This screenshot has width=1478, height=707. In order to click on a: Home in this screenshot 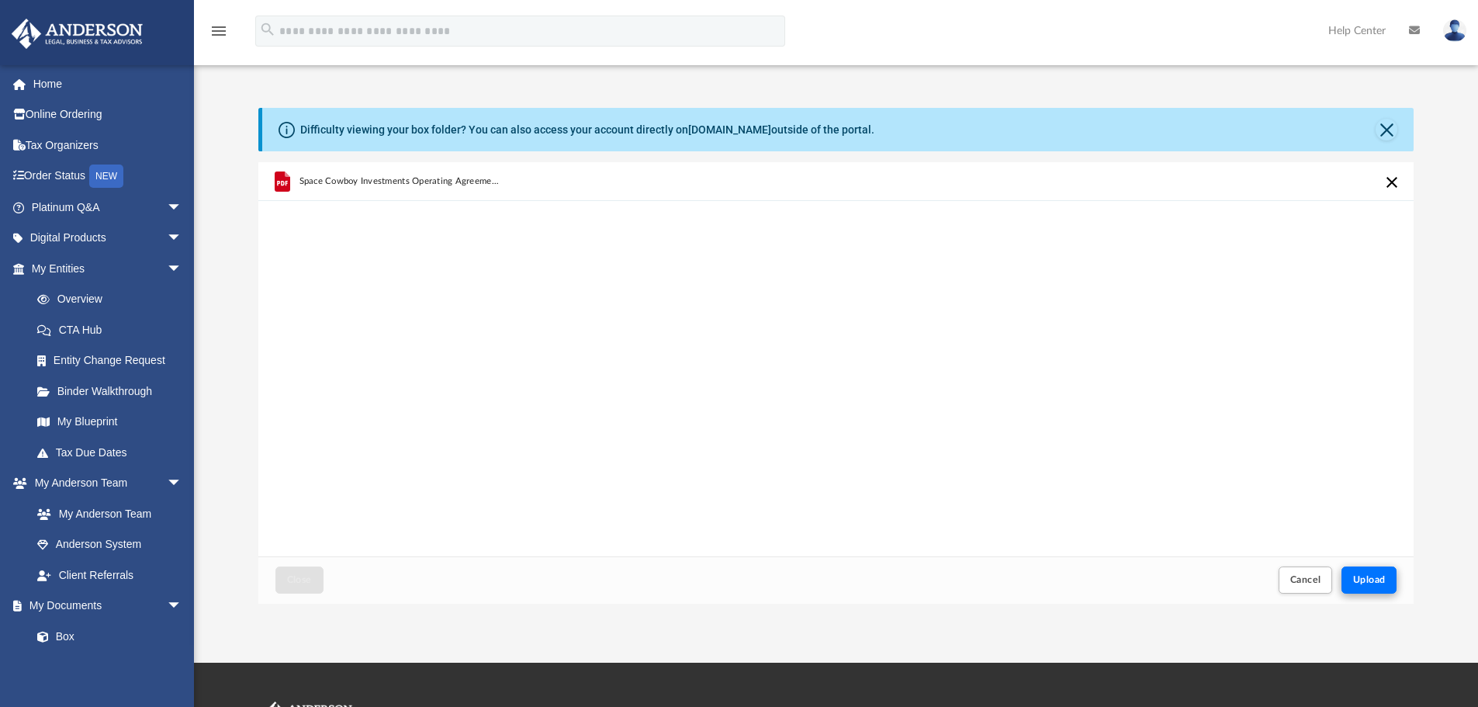, I will do `click(108, 84)`.